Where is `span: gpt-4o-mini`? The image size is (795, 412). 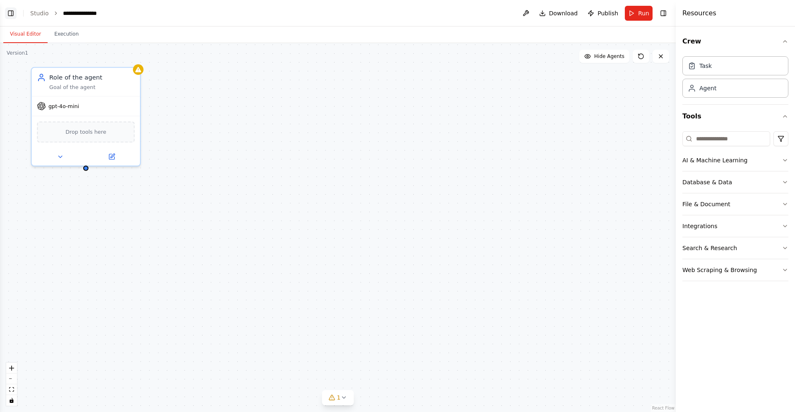
span: gpt-4o-mini is located at coordinates (64, 106).